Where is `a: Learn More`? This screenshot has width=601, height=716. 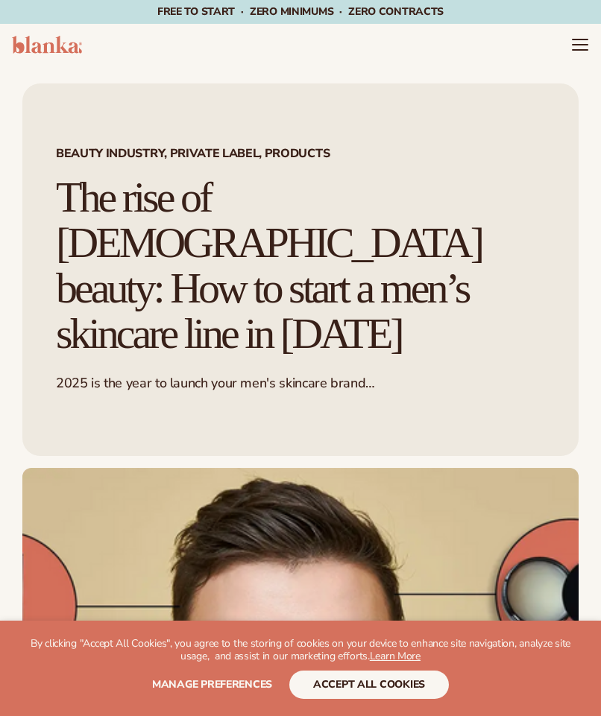
a: Learn More is located at coordinates (395, 656).